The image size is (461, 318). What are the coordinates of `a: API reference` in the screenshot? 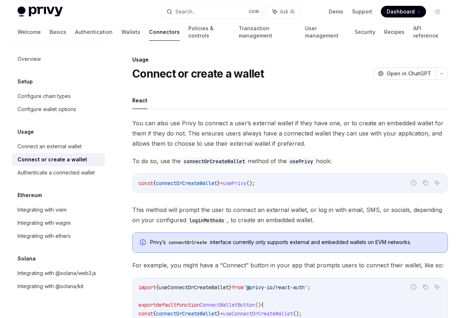 It's located at (428, 32).